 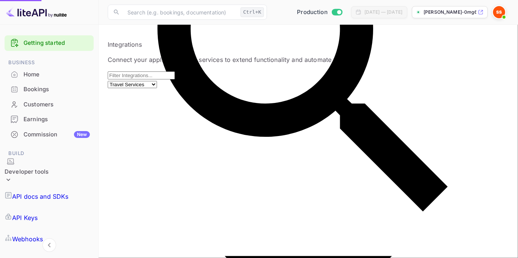 I want to click on input: Filter Integrations..., so click(x=141, y=75).